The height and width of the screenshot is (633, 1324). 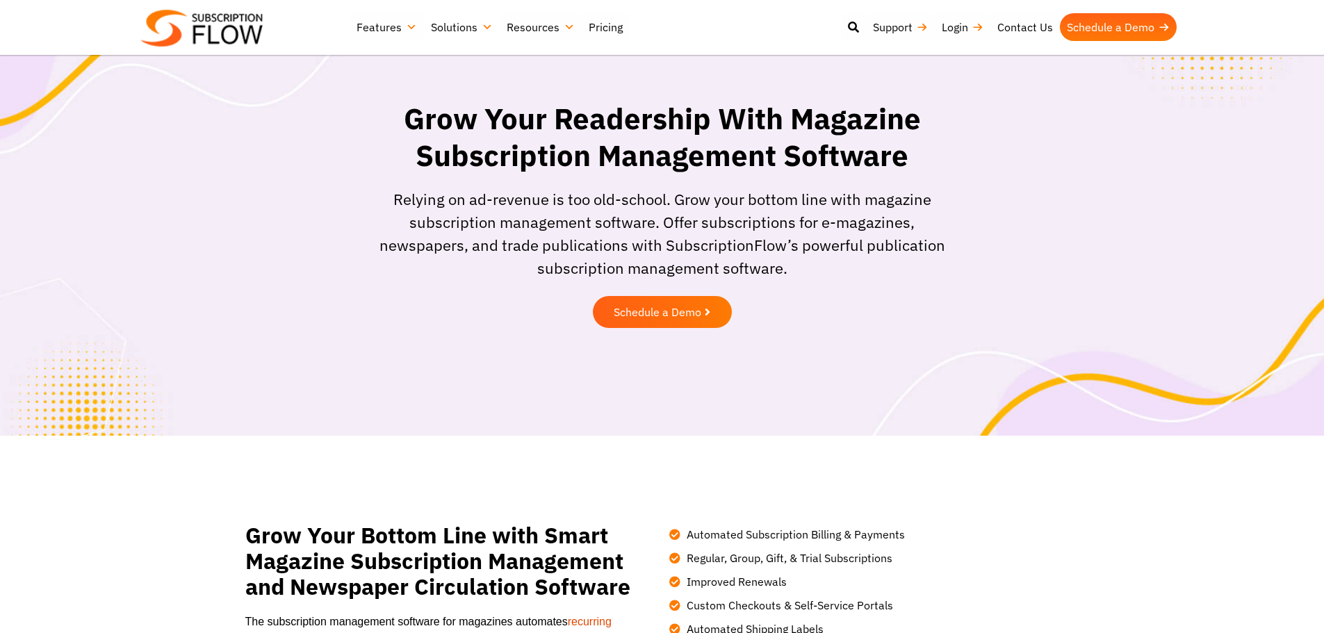 I want to click on a: Features, so click(x=387, y=27).